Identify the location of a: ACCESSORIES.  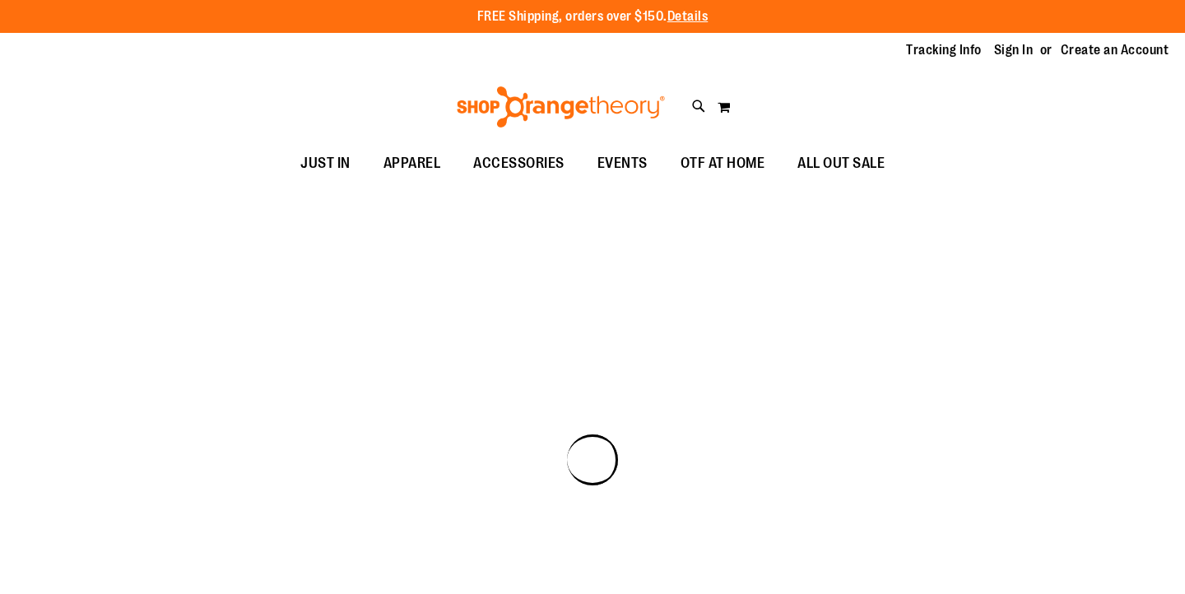
(519, 164).